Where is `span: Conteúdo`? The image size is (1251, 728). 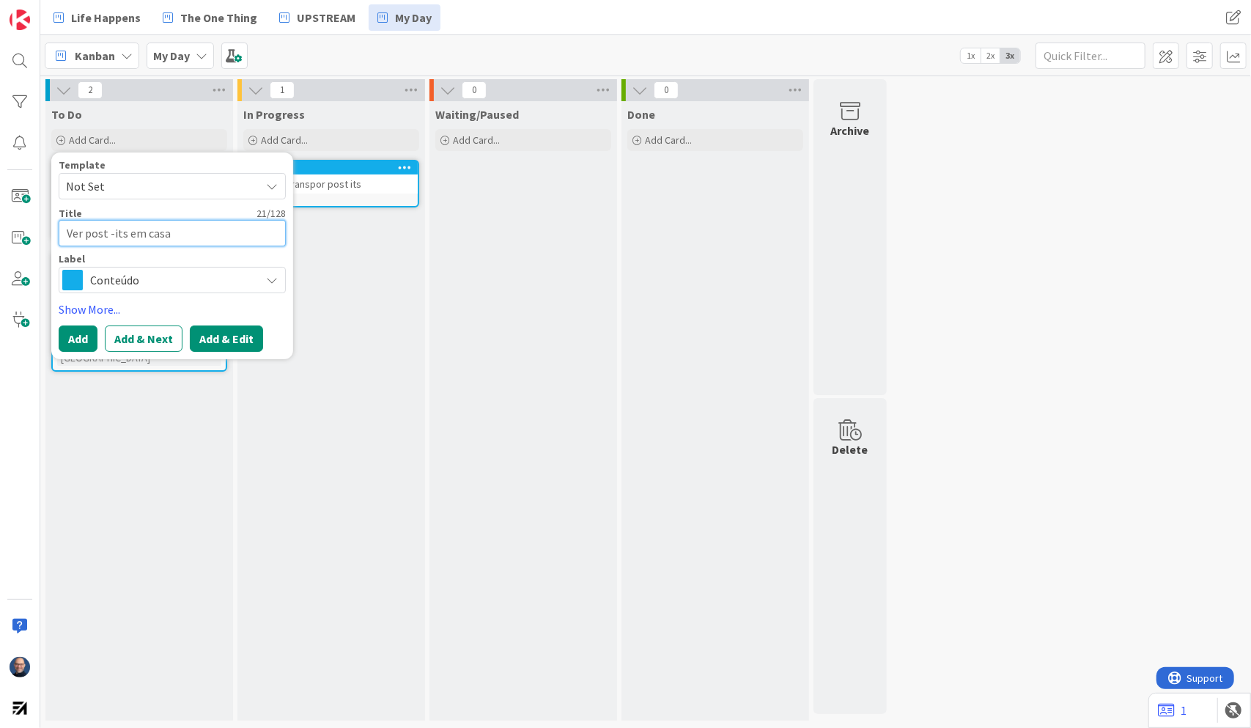 span: Conteúdo is located at coordinates (172, 280).